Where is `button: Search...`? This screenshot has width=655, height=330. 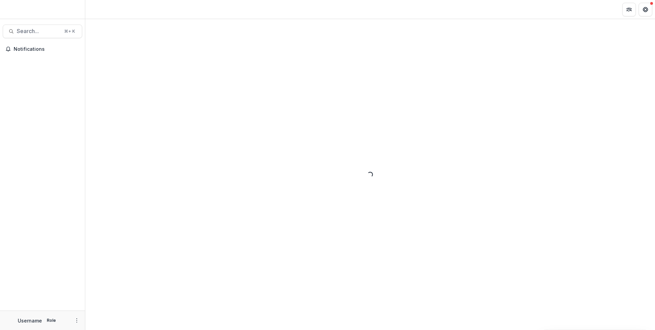
button: Search... is located at coordinates (42, 31).